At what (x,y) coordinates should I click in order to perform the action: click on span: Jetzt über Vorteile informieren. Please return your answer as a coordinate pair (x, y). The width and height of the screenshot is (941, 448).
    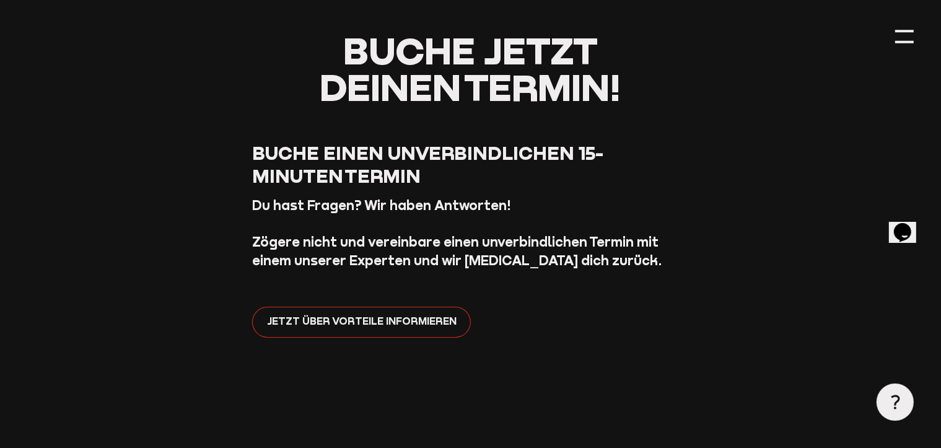
    Looking at the image, I should click on (362, 322).